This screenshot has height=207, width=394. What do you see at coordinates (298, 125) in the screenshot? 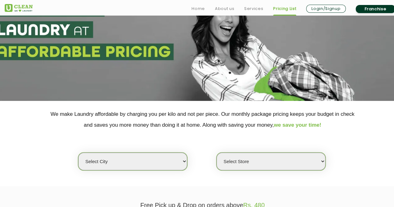
I see `span: we save your time!` at bounding box center [298, 125].